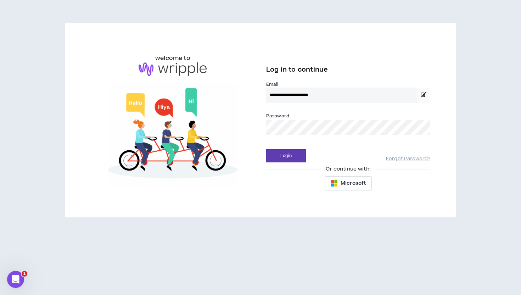 The width and height of the screenshot is (521, 295). Describe the element at coordinates (24, 274) in the screenshot. I see `span: 1` at that location.